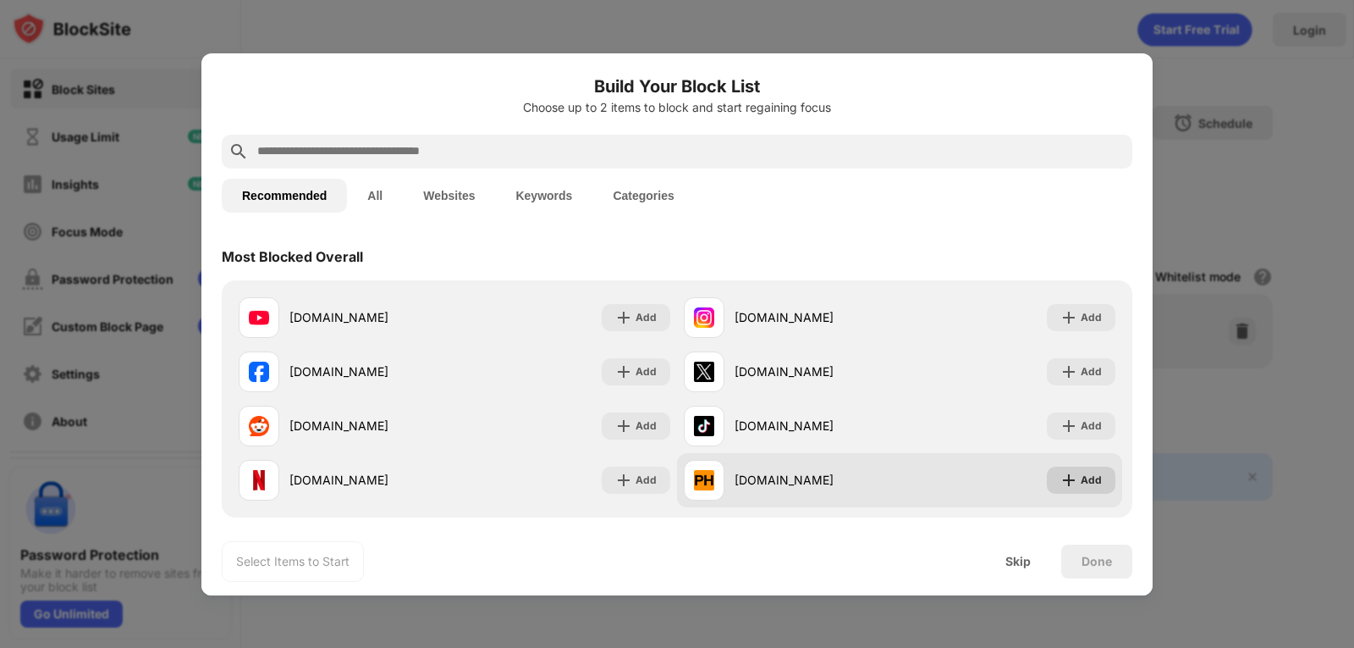 This screenshot has height=648, width=1354. I want to click on div: Most Blocked Overall, so click(292, 256).